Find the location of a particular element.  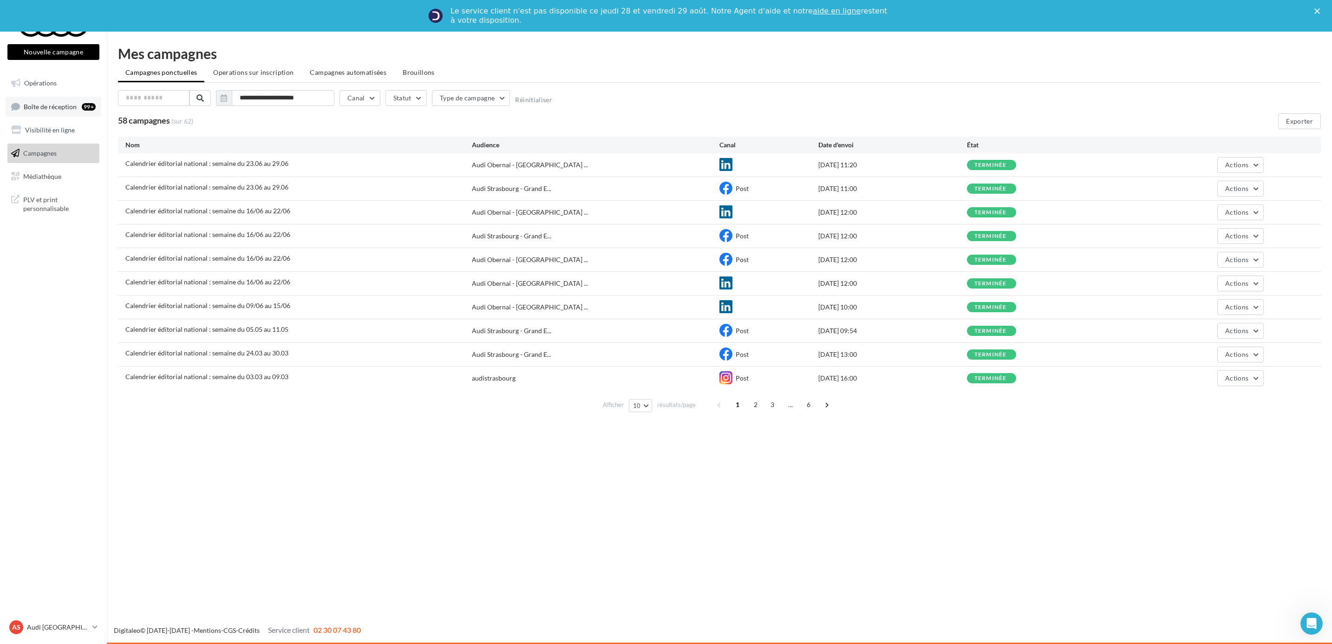

div: Le service client n'est pas disponible ce jeudi 28 et vendredi 29 août. Notre Agent d'aide et not... is located at coordinates (670, 16).